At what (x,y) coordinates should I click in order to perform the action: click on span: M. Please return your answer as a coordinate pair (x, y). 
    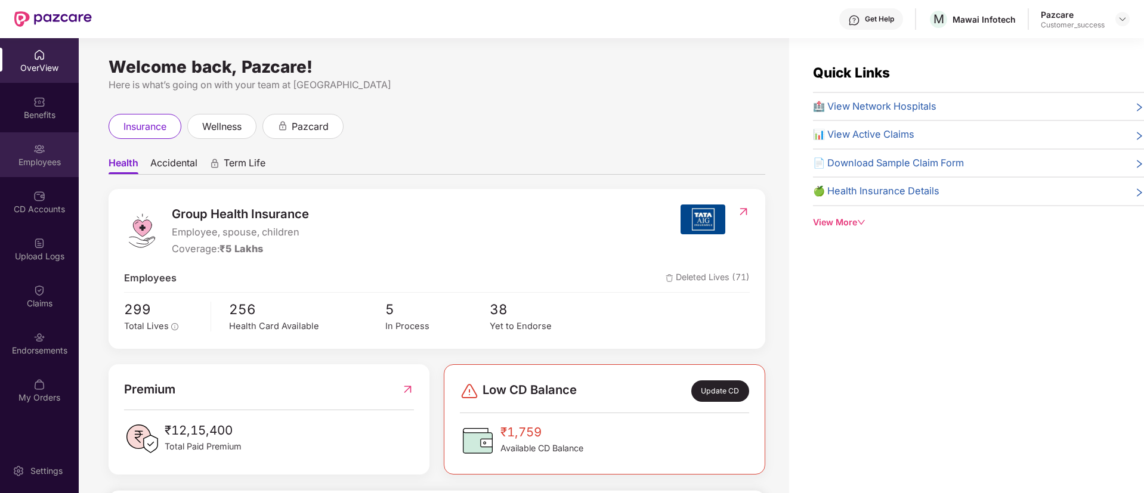
    Looking at the image, I should click on (939, 19).